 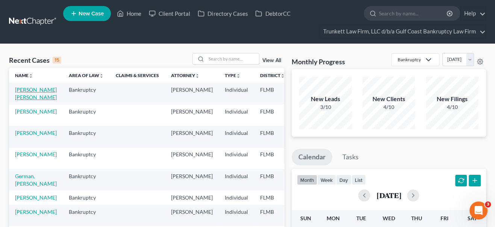 I want to click on span: Mon, so click(x=333, y=218).